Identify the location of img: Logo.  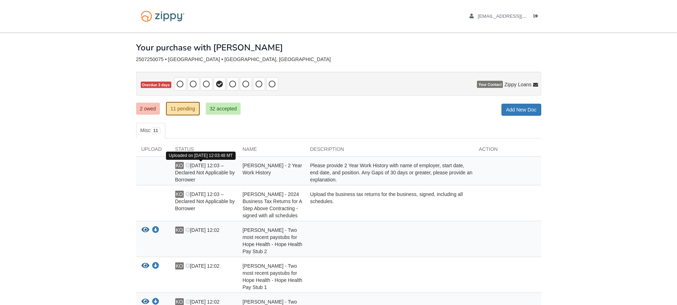
(162, 16).